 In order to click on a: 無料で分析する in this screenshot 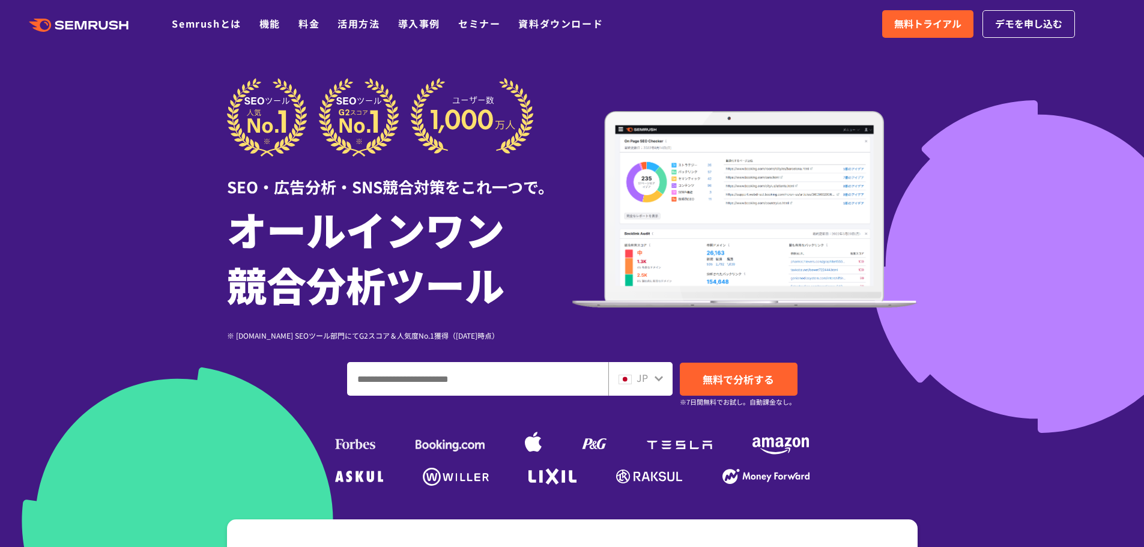, I will do `click(739, 379)`.